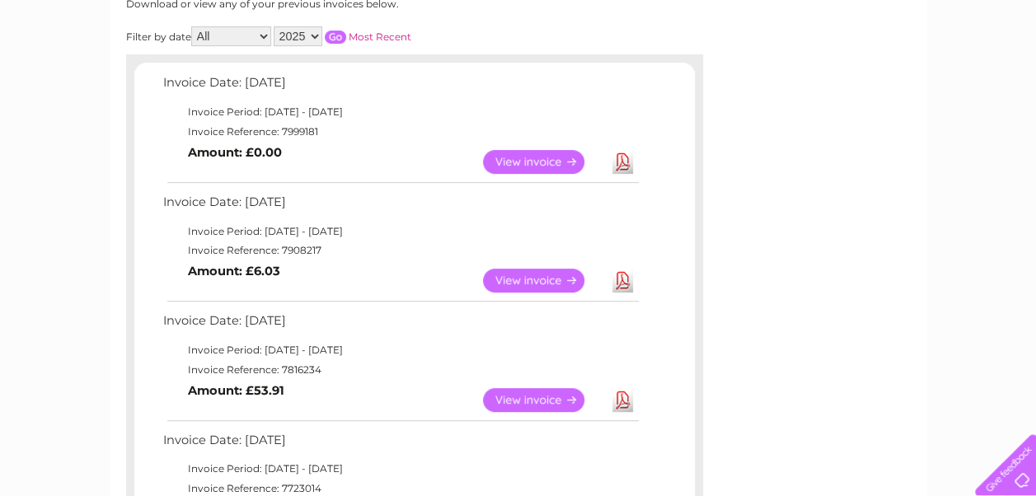 This screenshot has height=496, width=1036. What do you see at coordinates (805, 76) in the screenshot?
I see `a: Energy` at bounding box center [805, 76].